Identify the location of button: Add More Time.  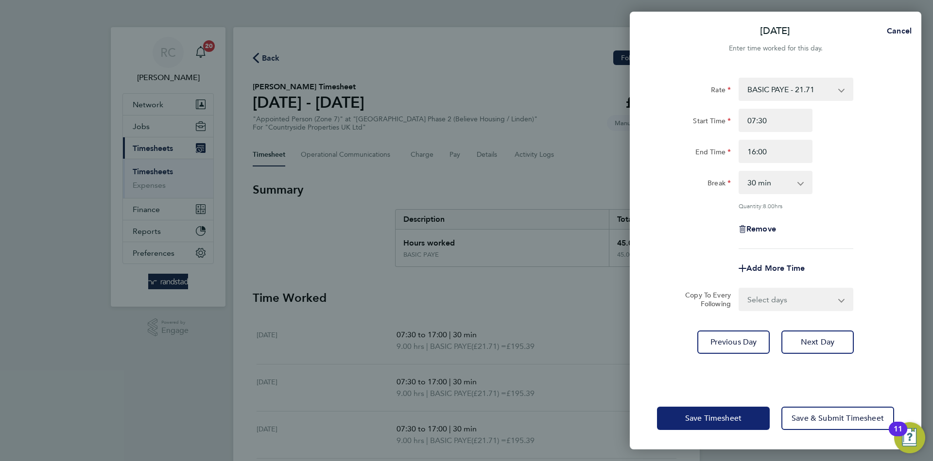
(771, 269).